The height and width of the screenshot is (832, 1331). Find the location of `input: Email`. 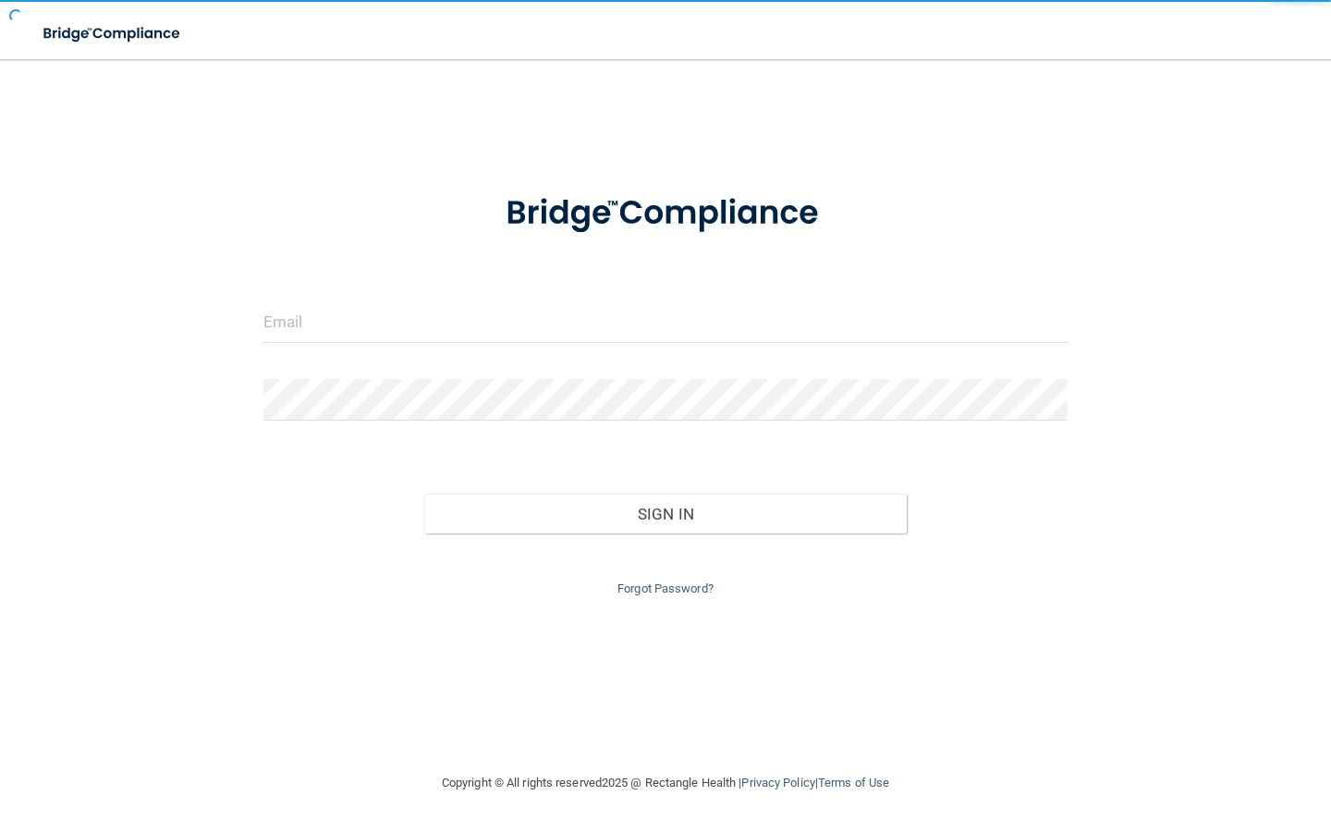

input: Email is located at coordinates (666, 322).